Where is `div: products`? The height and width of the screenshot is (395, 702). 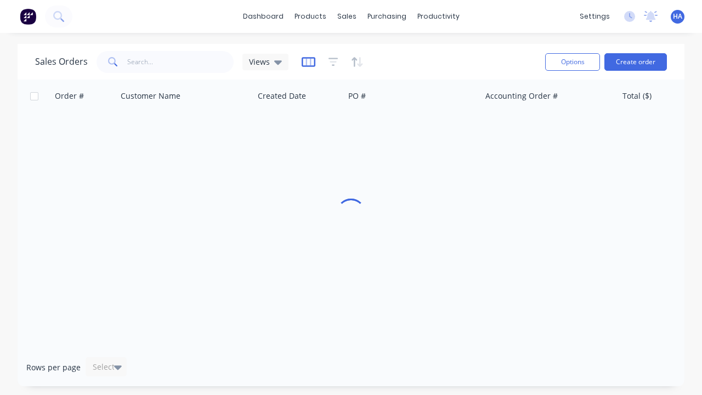
div: products is located at coordinates (310, 16).